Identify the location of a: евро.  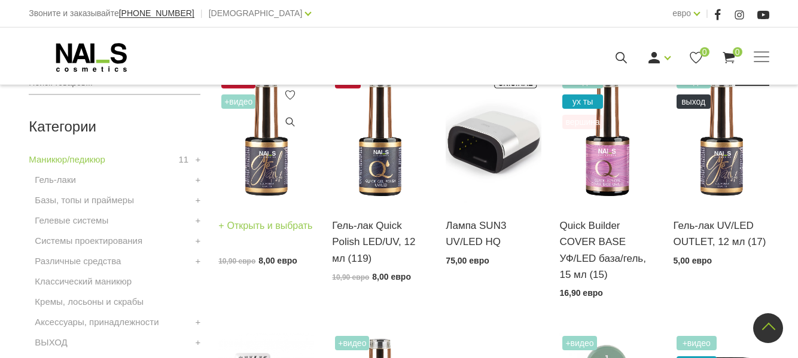
(681, 13).